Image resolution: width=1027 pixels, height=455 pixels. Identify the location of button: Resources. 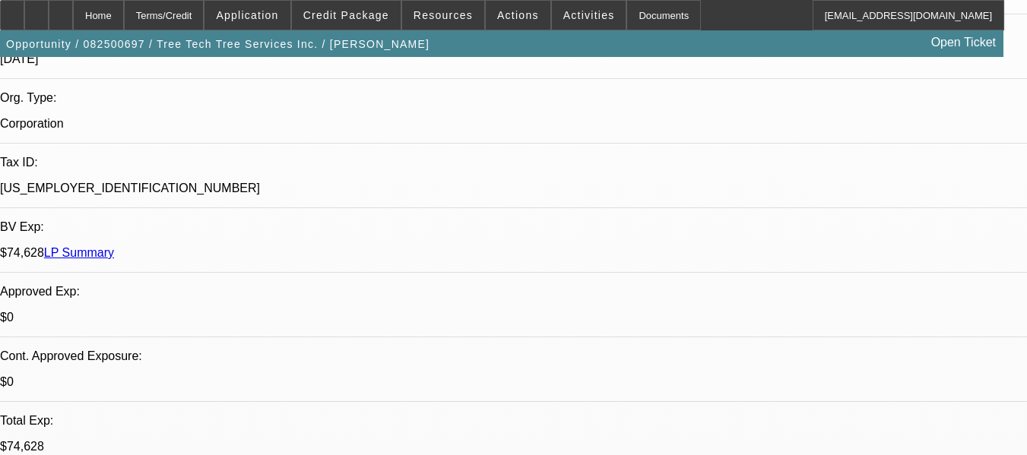
(443, 15).